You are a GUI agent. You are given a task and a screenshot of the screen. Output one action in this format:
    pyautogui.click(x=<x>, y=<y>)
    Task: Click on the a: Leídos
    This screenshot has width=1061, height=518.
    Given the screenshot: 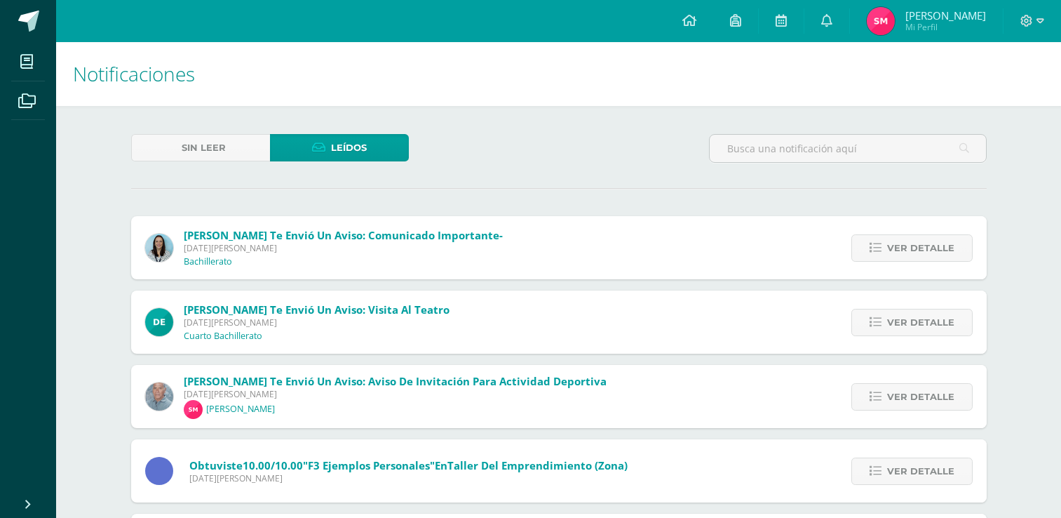 What is the action you would take?
    pyautogui.click(x=340, y=147)
    